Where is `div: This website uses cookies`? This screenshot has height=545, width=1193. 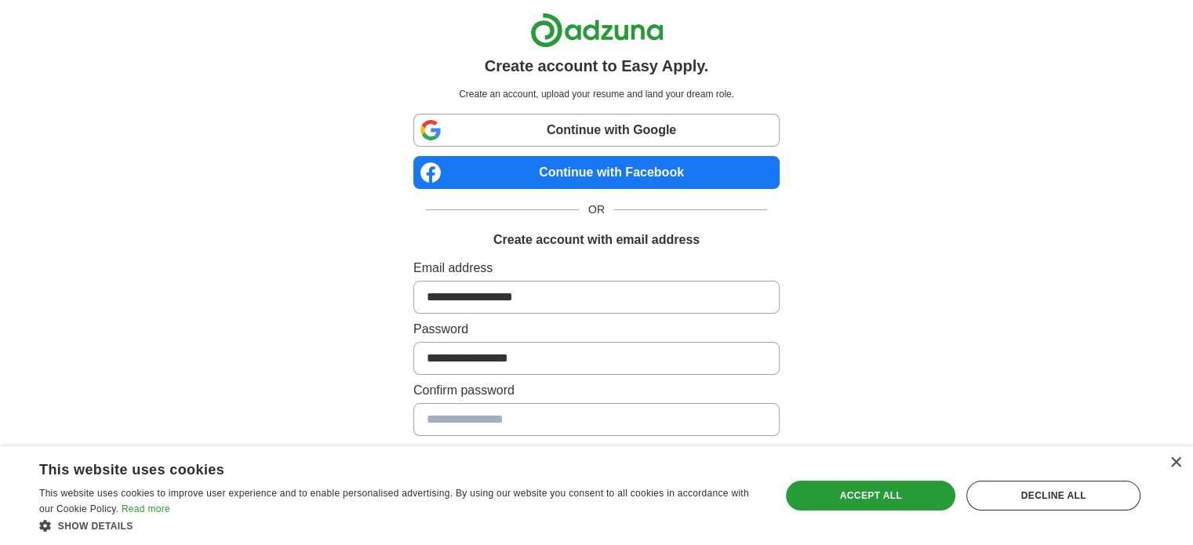
div: This website uses cookies is located at coordinates (379, 467).